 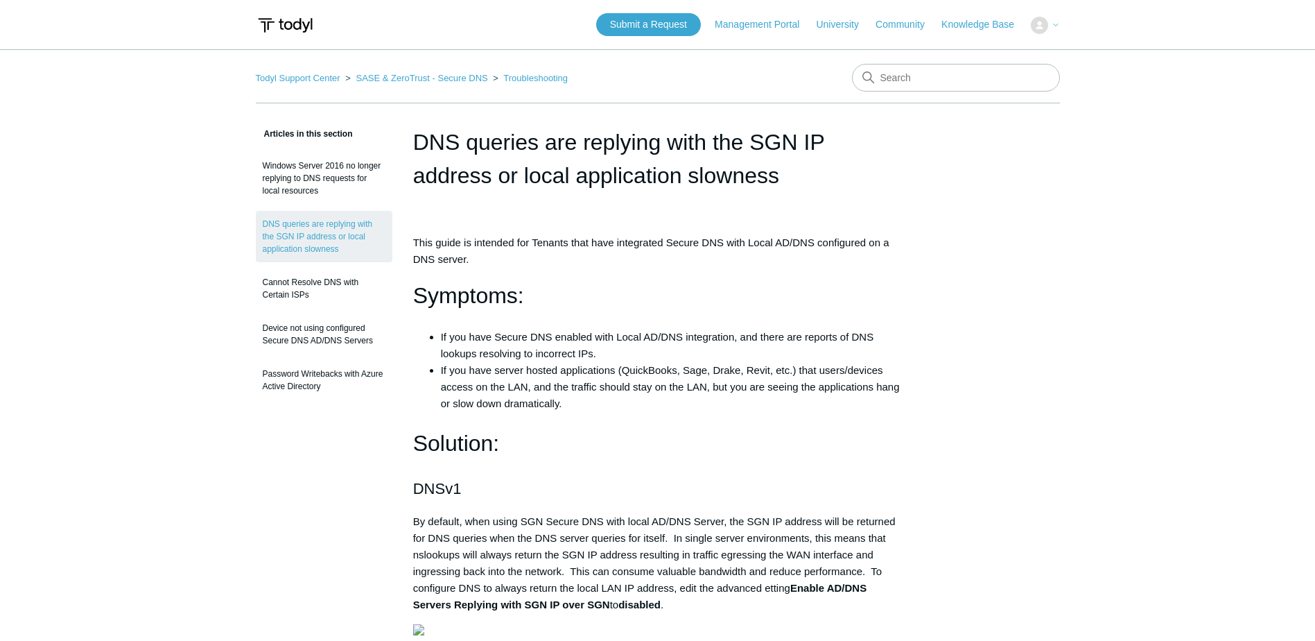 What do you see at coordinates (639, 604) in the screenshot?
I see `strong: disabled` at bounding box center [639, 604].